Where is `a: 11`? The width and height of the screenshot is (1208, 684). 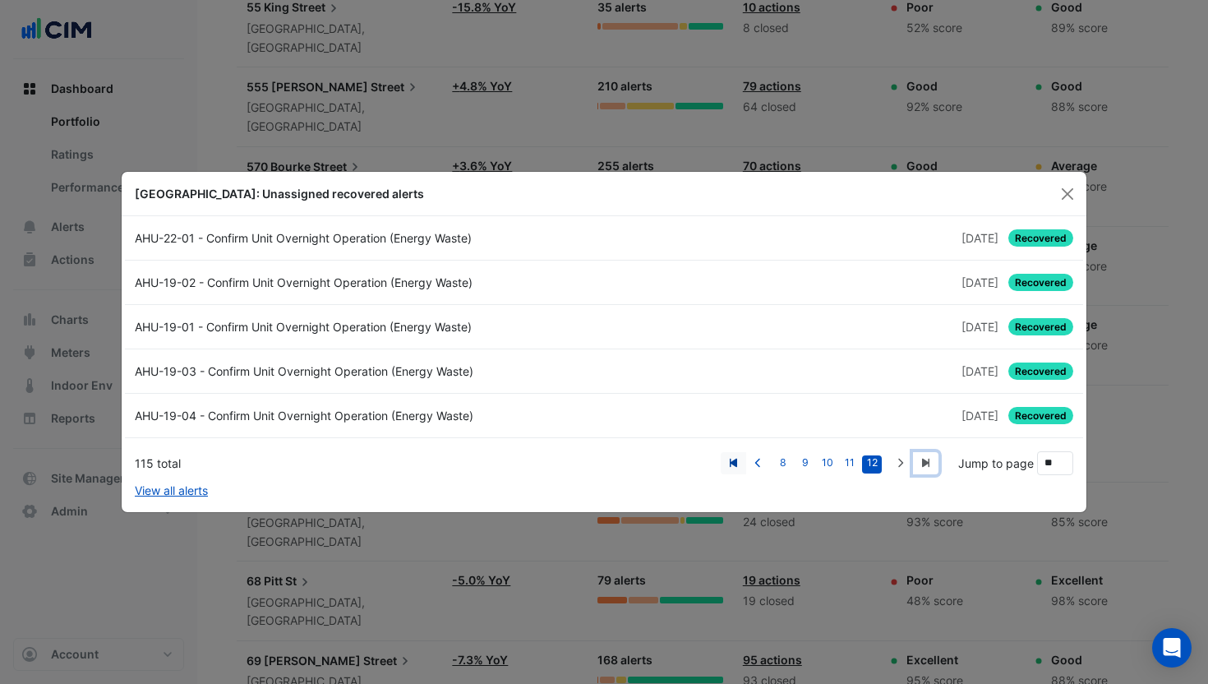
a: 11 is located at coordinates (849, 464).